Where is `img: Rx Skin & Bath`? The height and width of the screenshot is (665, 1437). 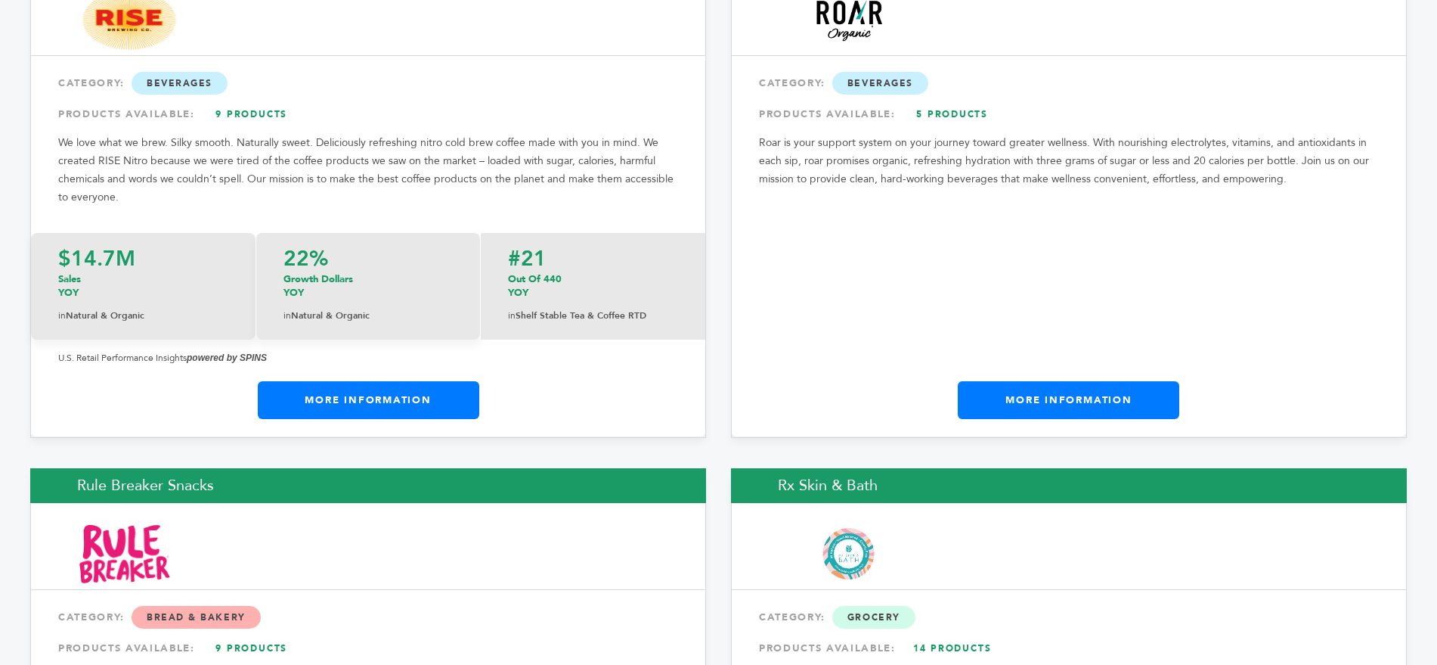 img: Rx Skin & Bath is located at coordinates (848, 553).